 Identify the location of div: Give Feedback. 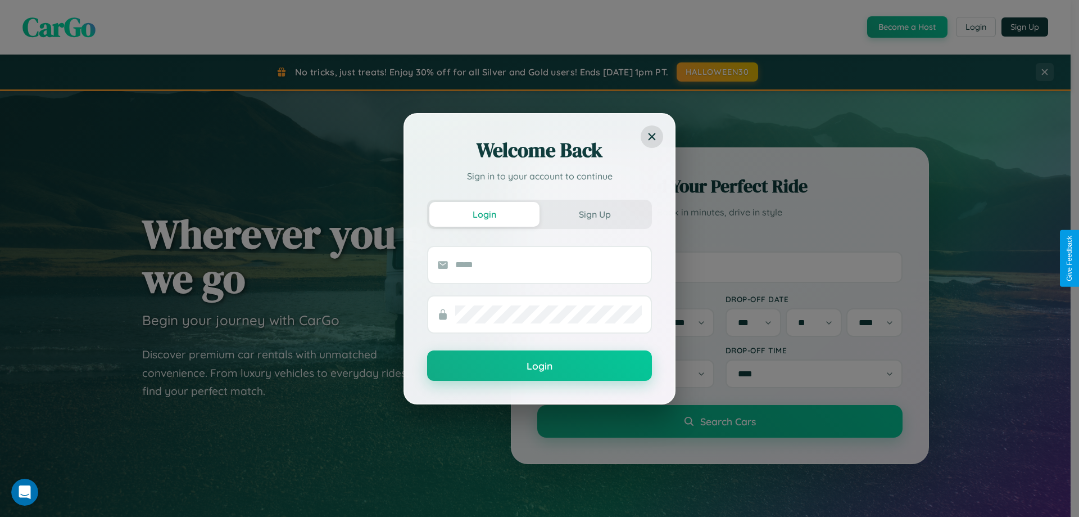
(1070, 258).